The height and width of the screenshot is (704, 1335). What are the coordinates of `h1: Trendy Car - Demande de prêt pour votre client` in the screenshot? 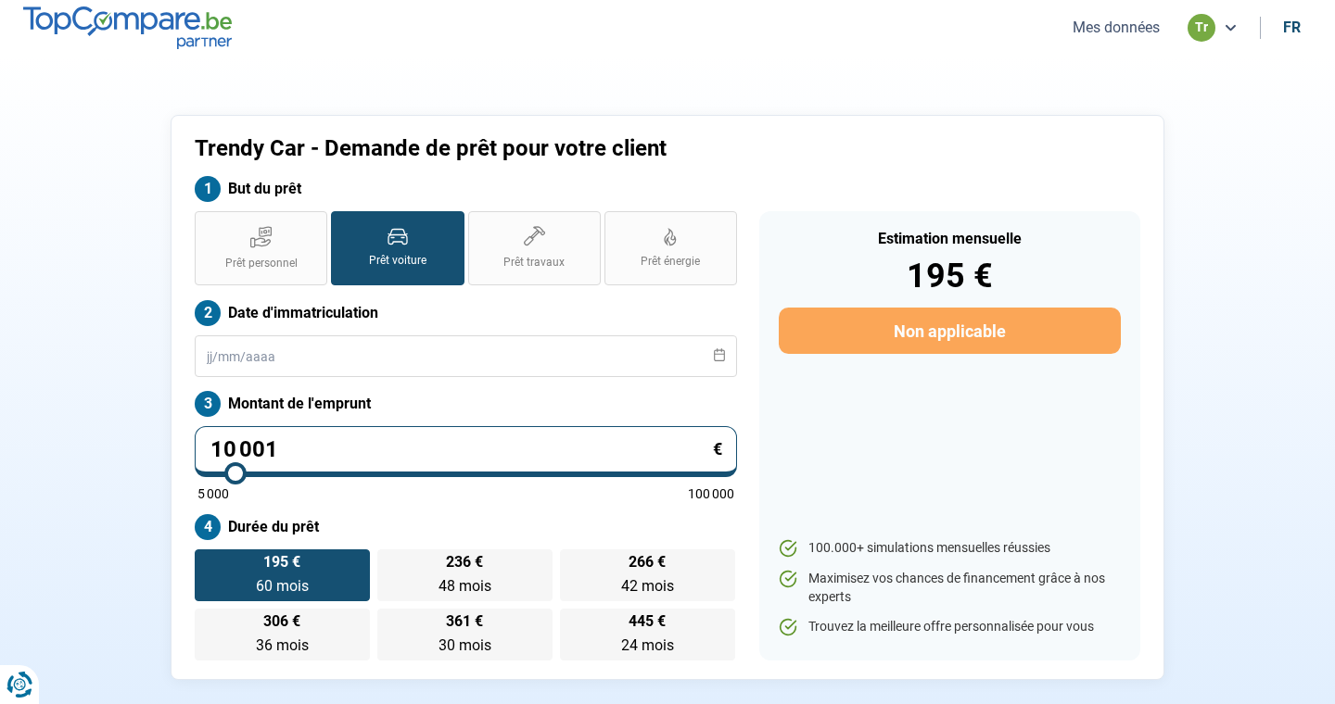 It's located at (546, 148).